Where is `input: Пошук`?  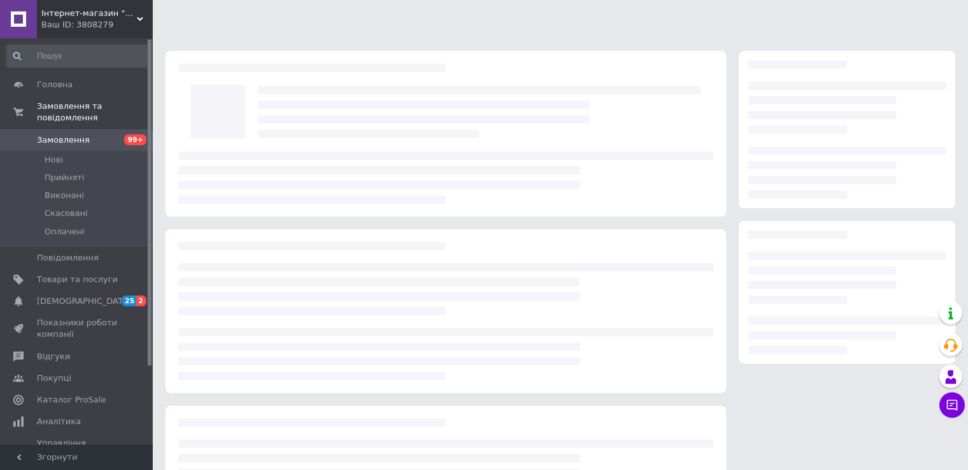 input: Пошук is located at coordinates (78, 56).